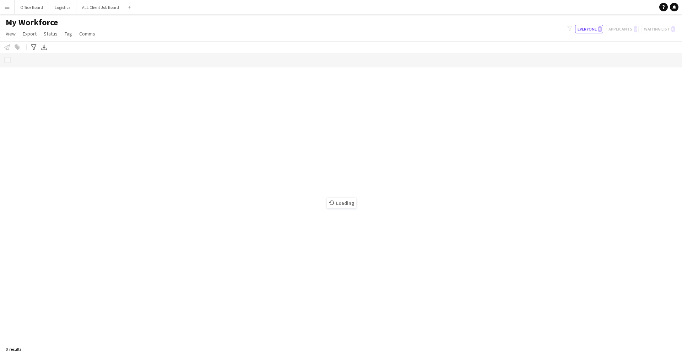  Describe the element at coordinates (87, 34) in the screenshot. I see `span: Comms` at that location.